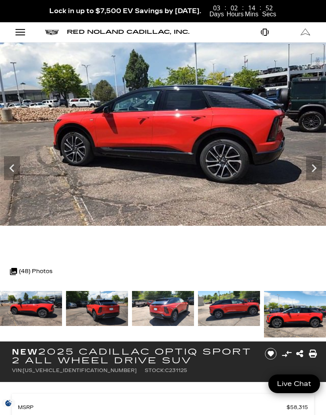  I want to click on span: C231125, so click(176, 370).